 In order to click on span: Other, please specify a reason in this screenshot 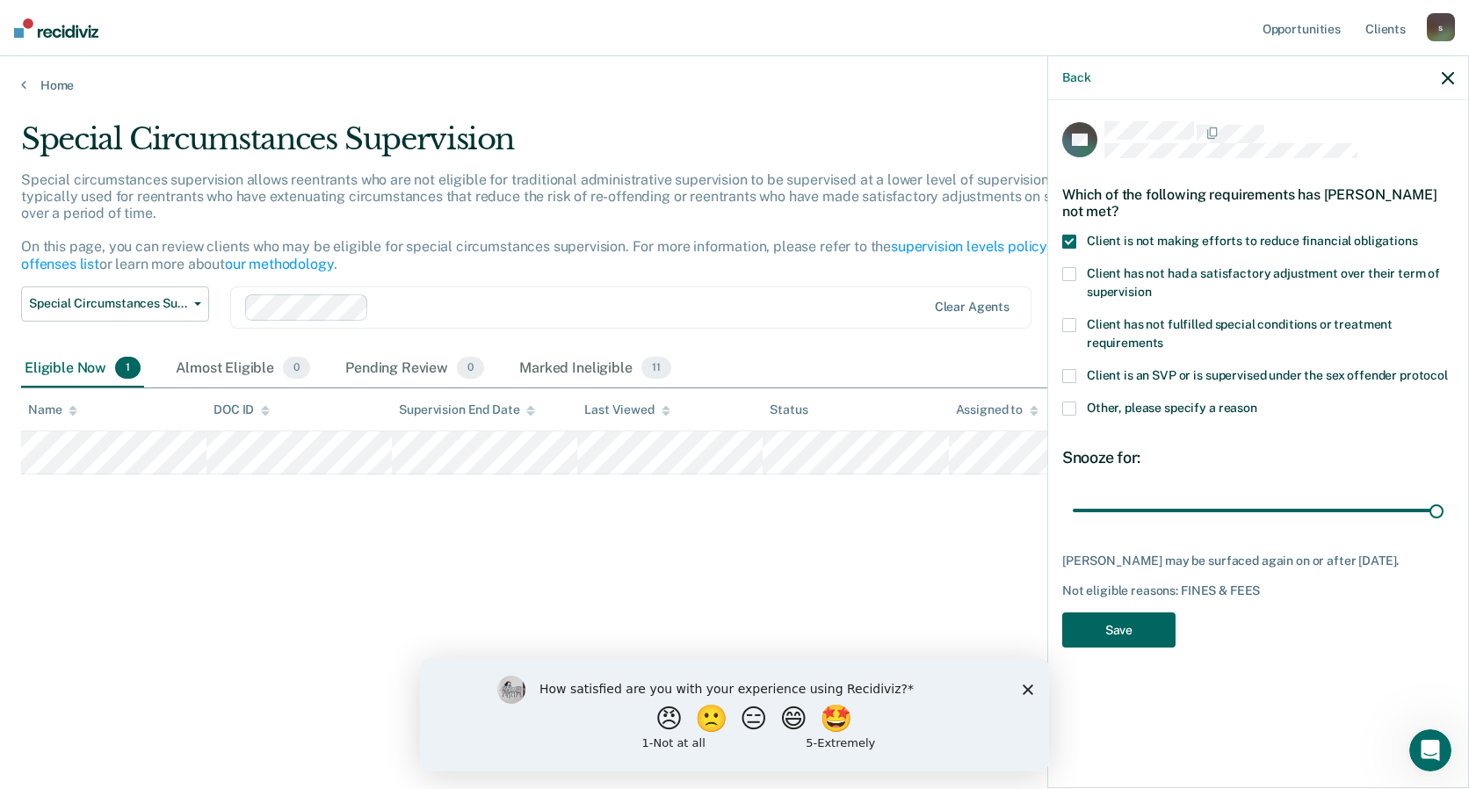, I will do `click(1172, 408)`.